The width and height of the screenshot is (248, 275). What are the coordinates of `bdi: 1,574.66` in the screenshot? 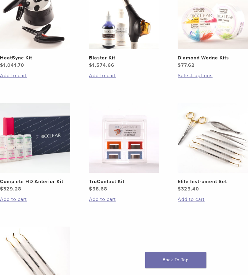 It's located at (102, 65).